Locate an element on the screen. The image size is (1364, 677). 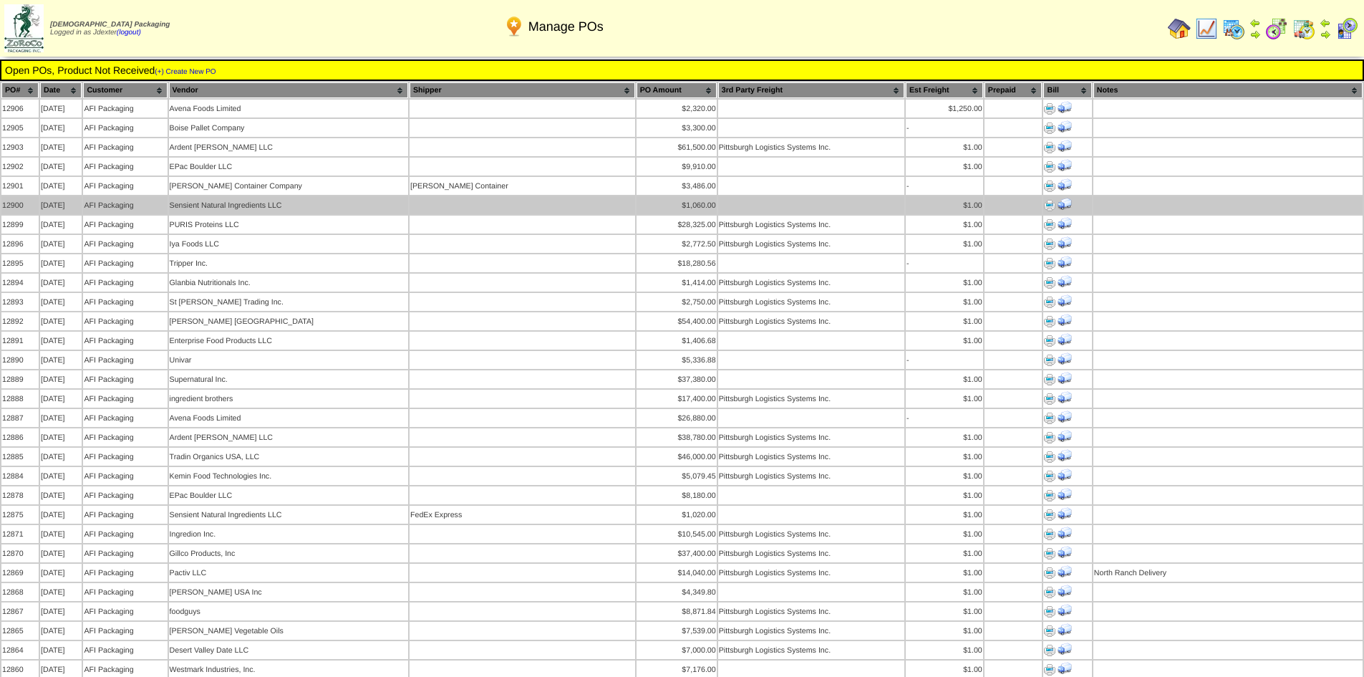
div: $1,406.68 is located at coordinates (677, 341).